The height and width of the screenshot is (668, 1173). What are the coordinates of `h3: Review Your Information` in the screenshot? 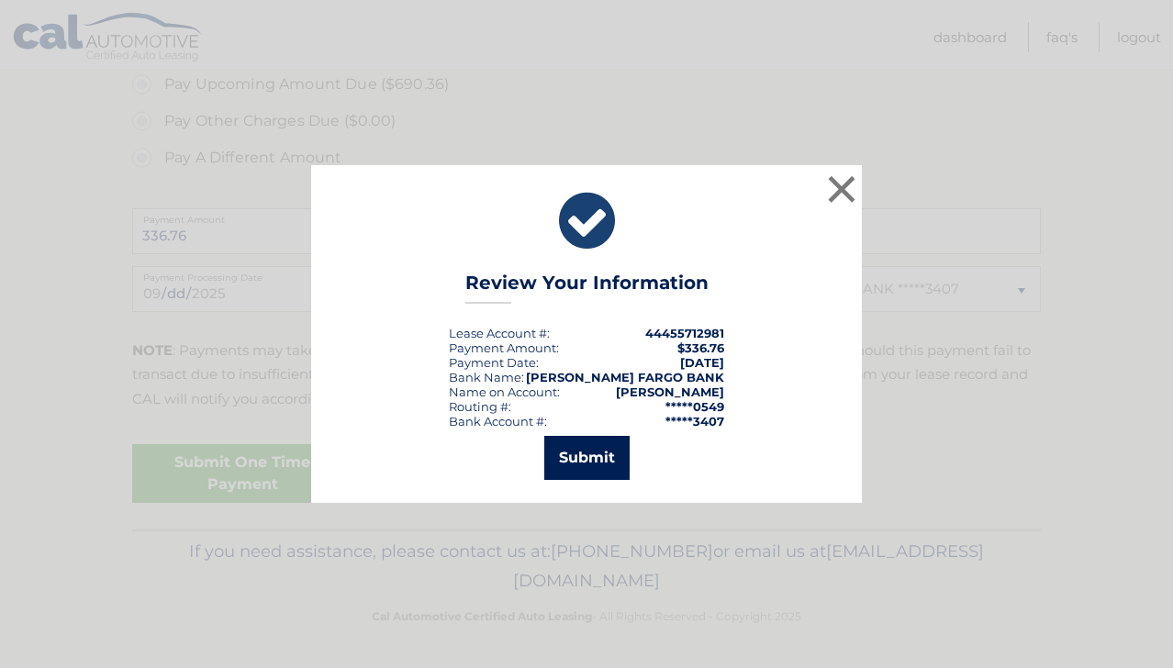 It's located at (586, 287).